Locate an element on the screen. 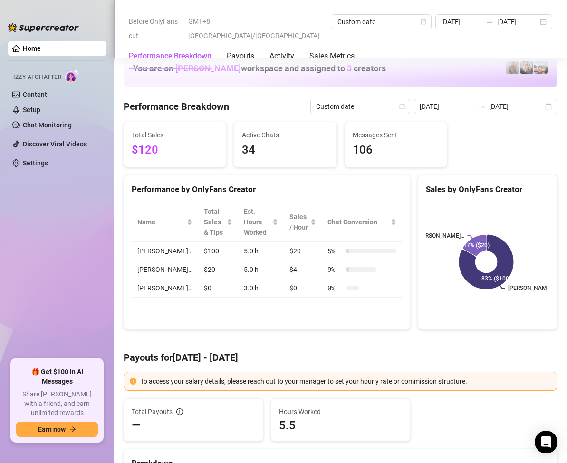 The height and width of the screenshot is (463, 567). span: 106 is located at coordinates (396, 150).